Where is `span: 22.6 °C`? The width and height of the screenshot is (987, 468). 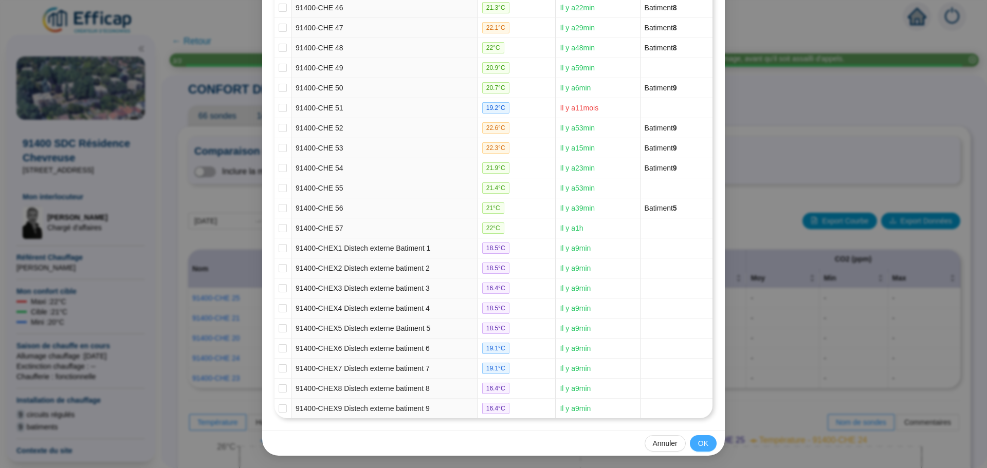
span: 22.6 °C is located at coordinates (496, 128).